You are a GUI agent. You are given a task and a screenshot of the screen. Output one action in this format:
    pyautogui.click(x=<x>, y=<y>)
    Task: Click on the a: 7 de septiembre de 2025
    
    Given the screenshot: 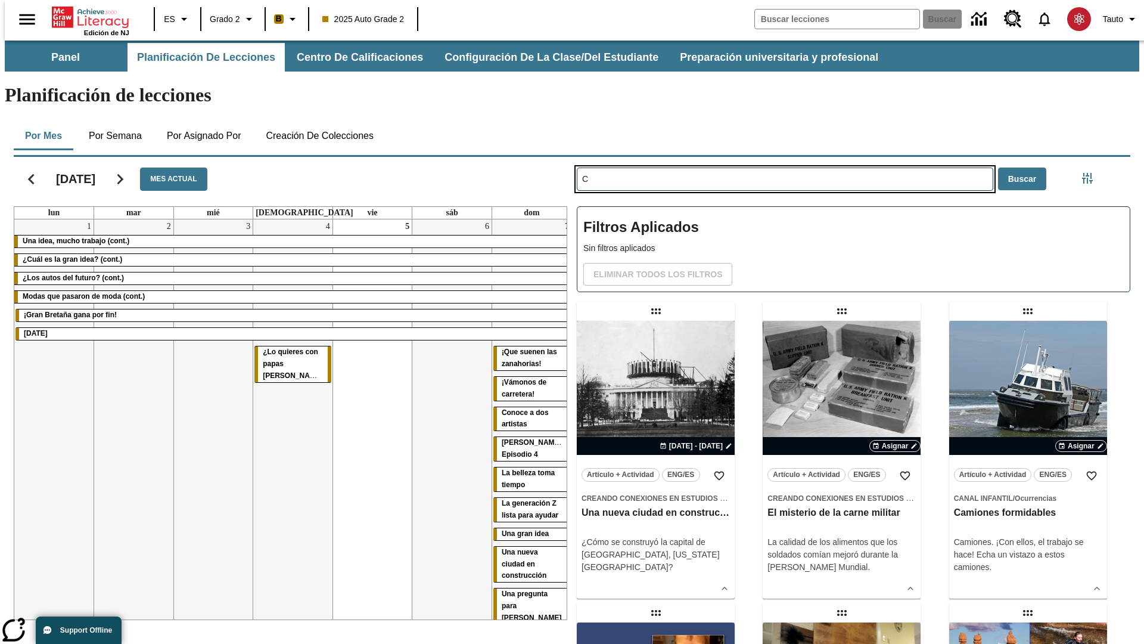 What is the action you would take?
    pyautogui.click(x=567, y=226)
    